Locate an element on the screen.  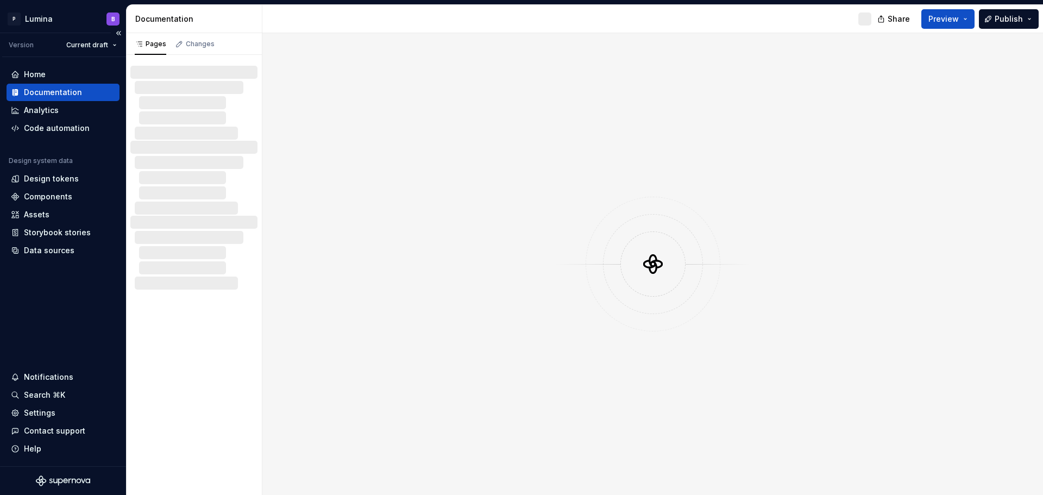
svg: Supernova Logo is located at coordinates (63, 481).